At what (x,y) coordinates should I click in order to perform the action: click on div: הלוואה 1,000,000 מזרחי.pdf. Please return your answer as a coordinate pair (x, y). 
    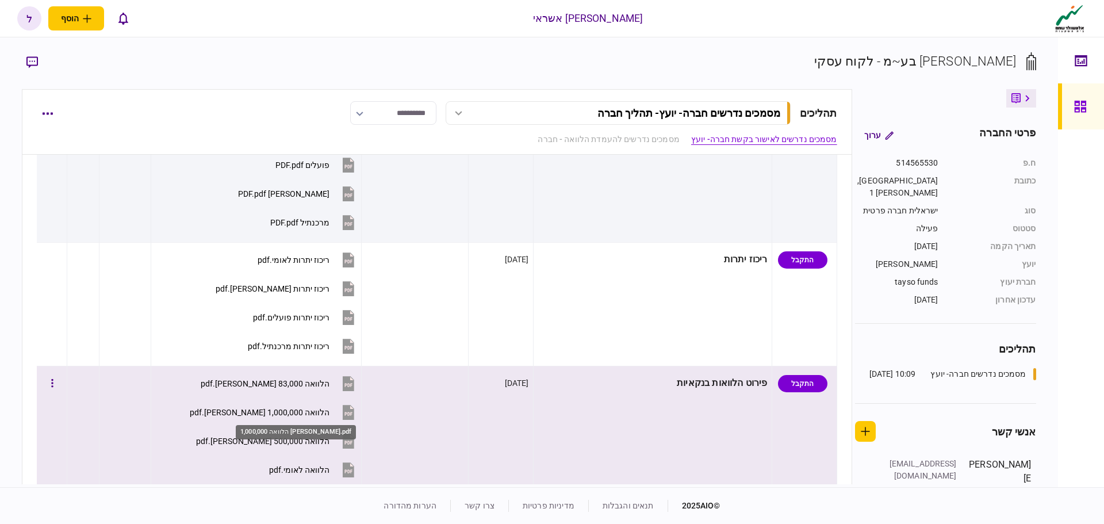
    Looking at the image, I should click on (259, 412).